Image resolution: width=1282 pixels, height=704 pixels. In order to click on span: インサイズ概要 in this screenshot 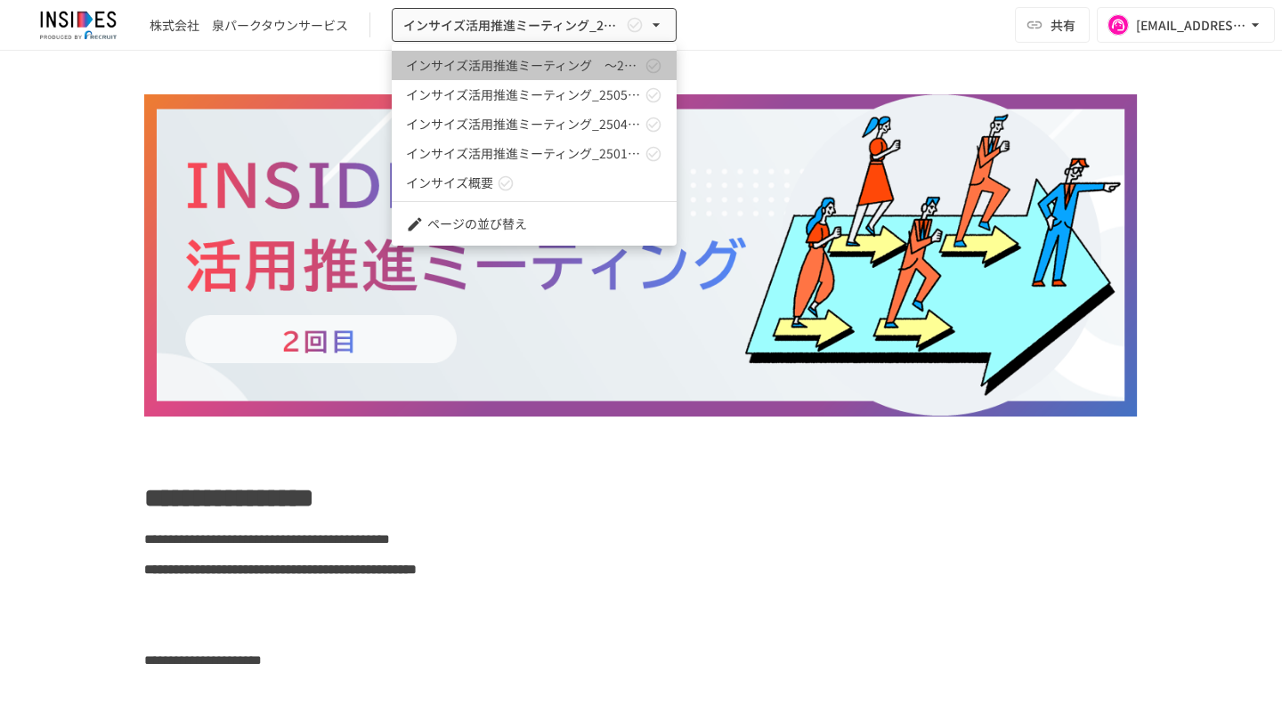, I will do `click(450, 183)`.